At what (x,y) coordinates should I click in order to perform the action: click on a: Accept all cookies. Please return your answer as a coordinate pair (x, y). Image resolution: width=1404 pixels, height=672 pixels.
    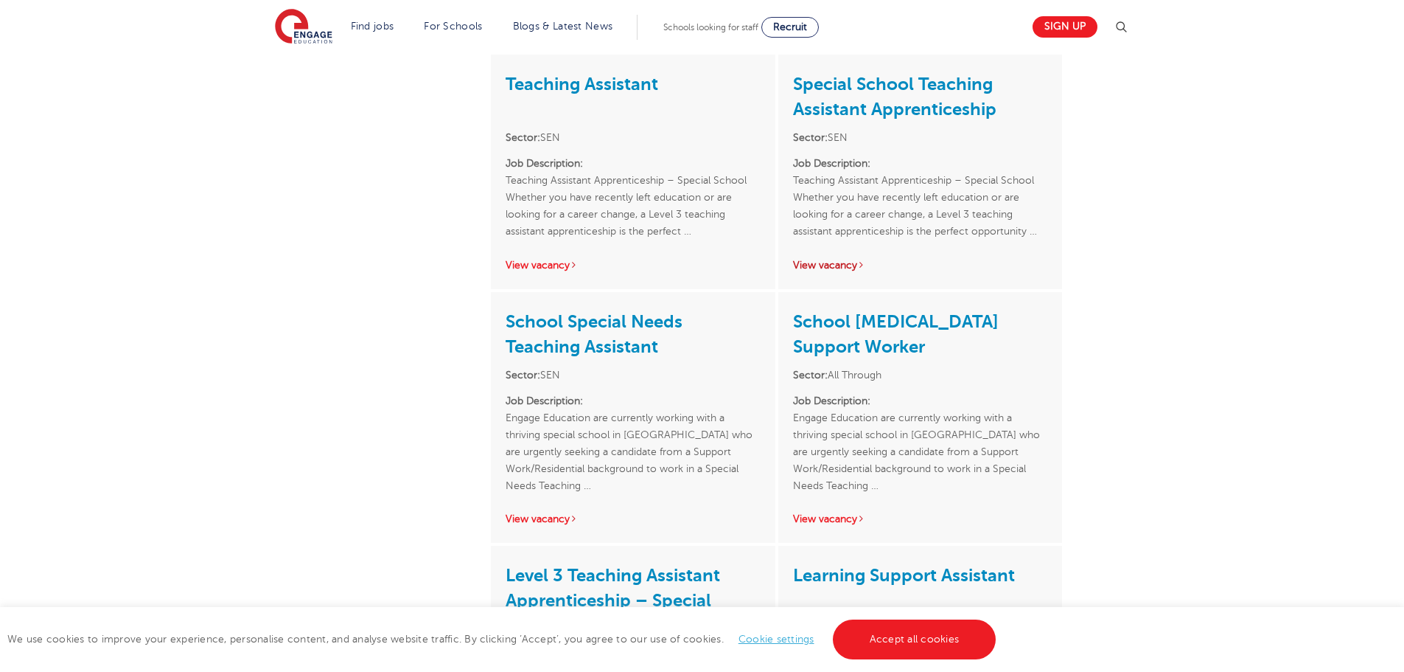
    Looking at the image, I should click on (915, 639).